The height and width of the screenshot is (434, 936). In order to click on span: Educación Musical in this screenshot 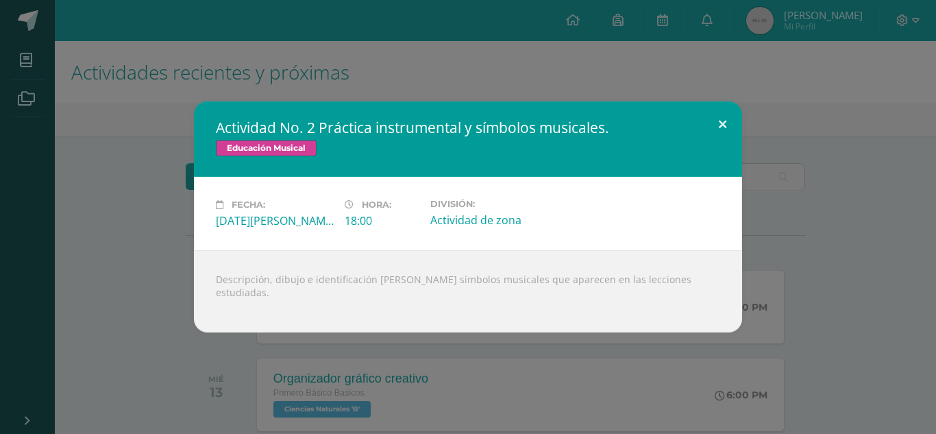, I will do `click(266, 148)`.